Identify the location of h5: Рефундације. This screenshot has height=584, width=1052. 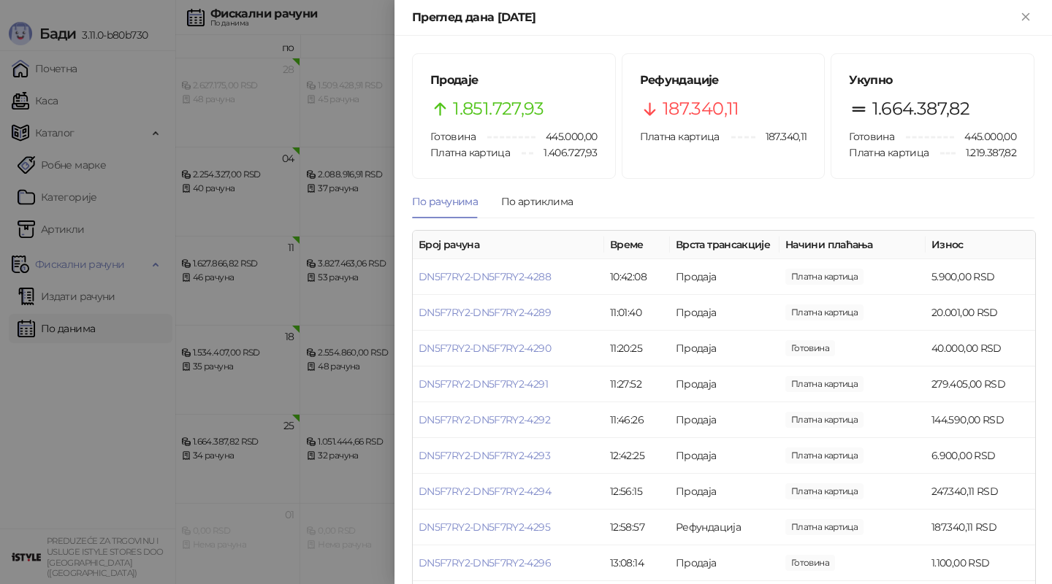
(723, 80).